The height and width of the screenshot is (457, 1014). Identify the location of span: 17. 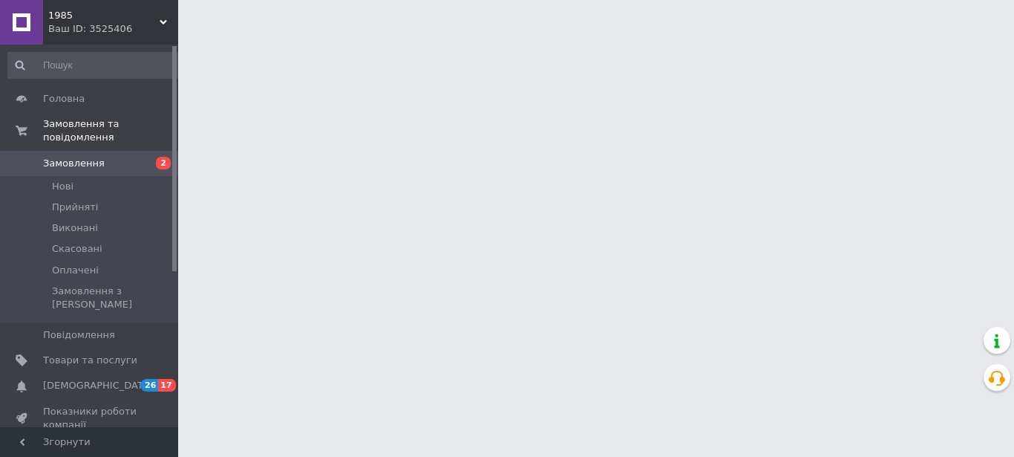
(166, 385).